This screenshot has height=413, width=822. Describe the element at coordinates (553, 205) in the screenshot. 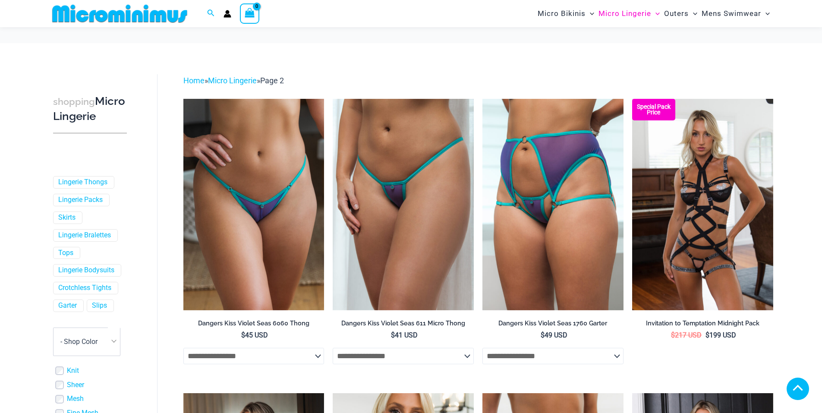

I see `a: Dangers Kiss Violet Seas 1060 Bra 611 Micro 1760 Garter 04Dangers Kiss Violet Seas 1060 Bra 611 M...` at that location.